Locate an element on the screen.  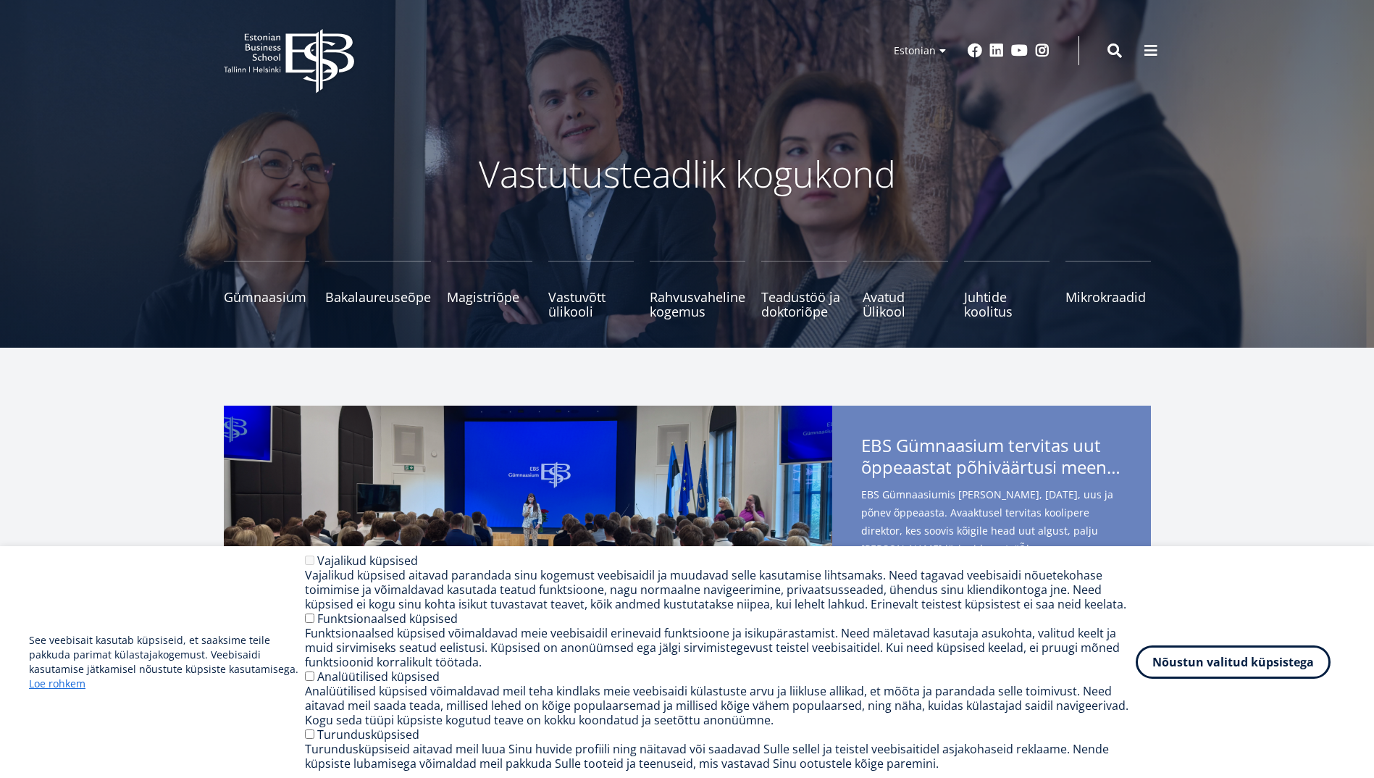
a: Teadustöö ja doktoriõpe is located at coordinates (804, 290).